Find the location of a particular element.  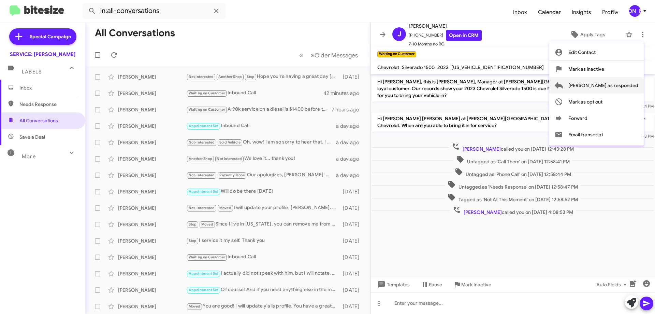

span: Edit Contact is located at coordinates (582, 52).